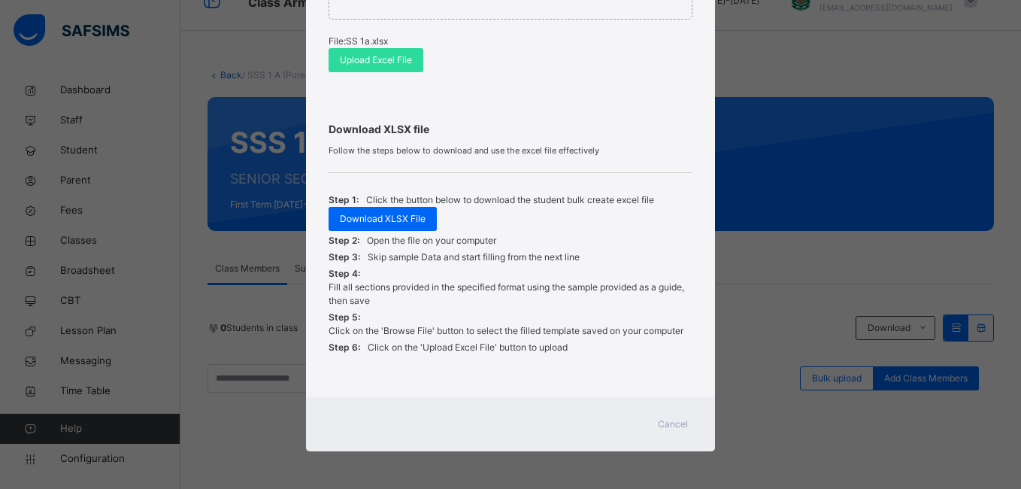 This screenshot has width=1021, height=489. Describe the element at coordinates (506, 331) in the screenshot. I see `p: Click on the 'Browse File' button to select the filled template saved on your computer` at that location.